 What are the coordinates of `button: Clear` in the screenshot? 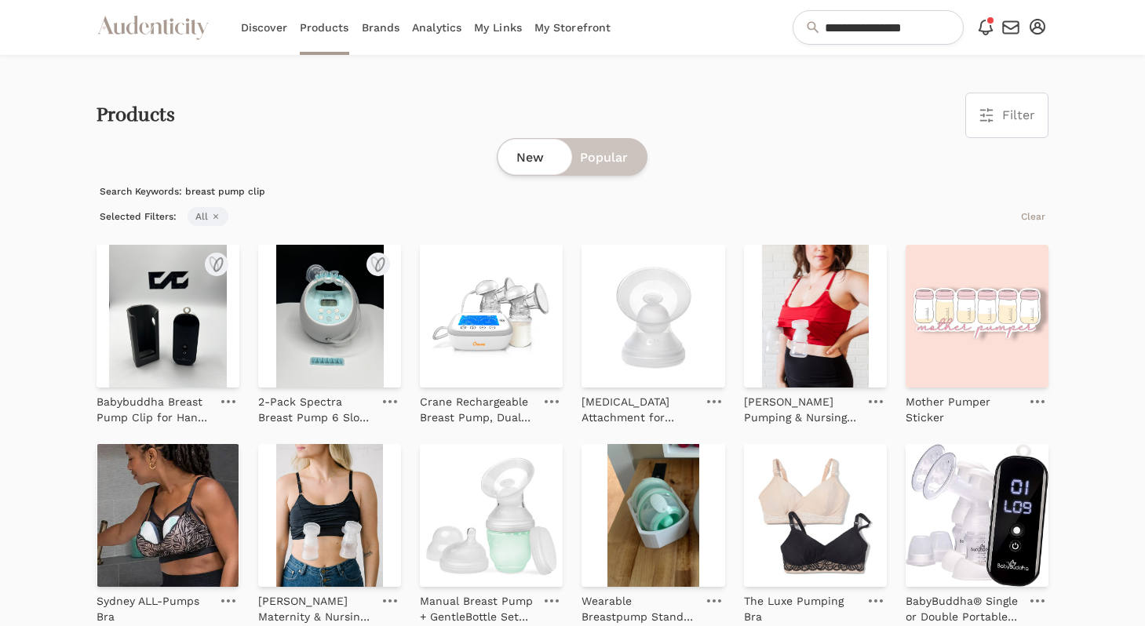 It's located at (1033, 217).